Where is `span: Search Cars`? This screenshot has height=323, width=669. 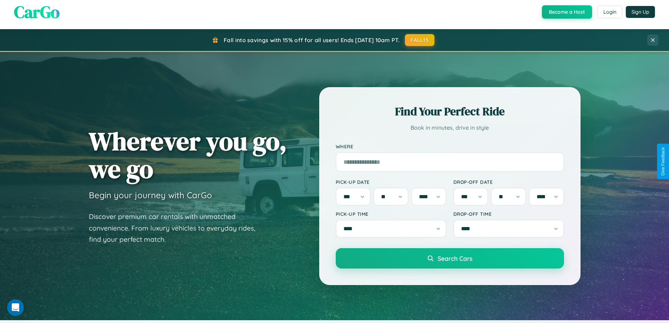 span: Search Cars is located at coordinates (455, 258).